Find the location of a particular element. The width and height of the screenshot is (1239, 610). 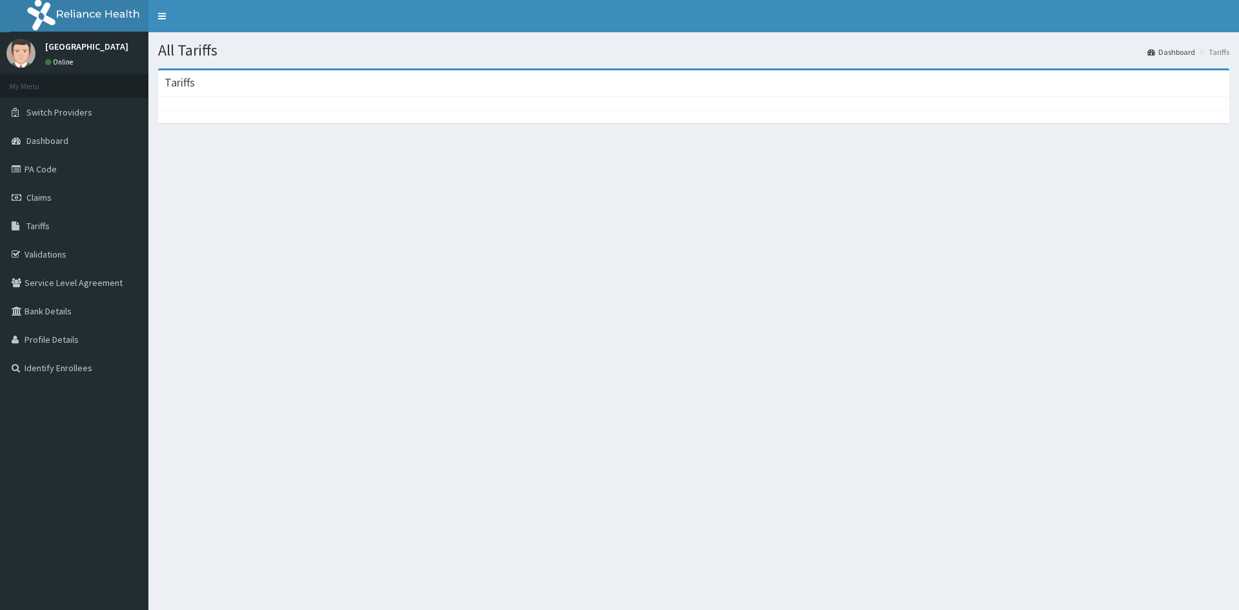

span: Switch Providers is located at coordinates (59, 112).